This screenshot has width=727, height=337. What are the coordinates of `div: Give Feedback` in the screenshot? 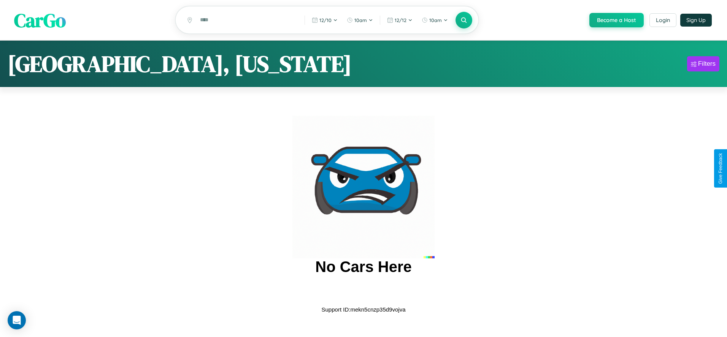 It's located at (720, 168).